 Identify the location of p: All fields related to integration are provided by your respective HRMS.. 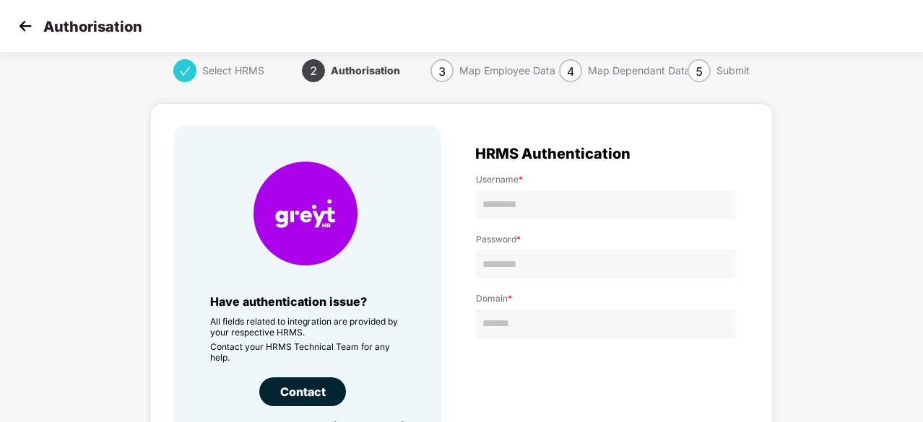
(308, 327).